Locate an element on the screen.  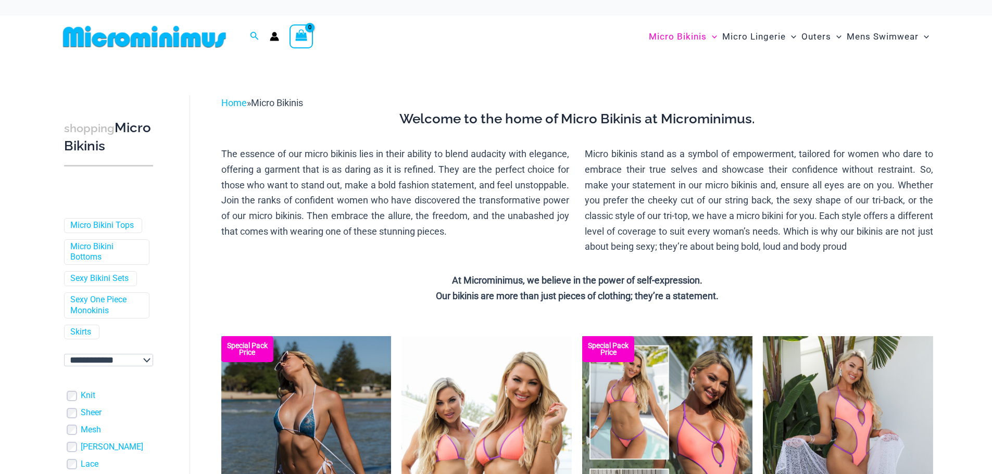
h3: Micro Bikinis is located at coordinates (108, 137).